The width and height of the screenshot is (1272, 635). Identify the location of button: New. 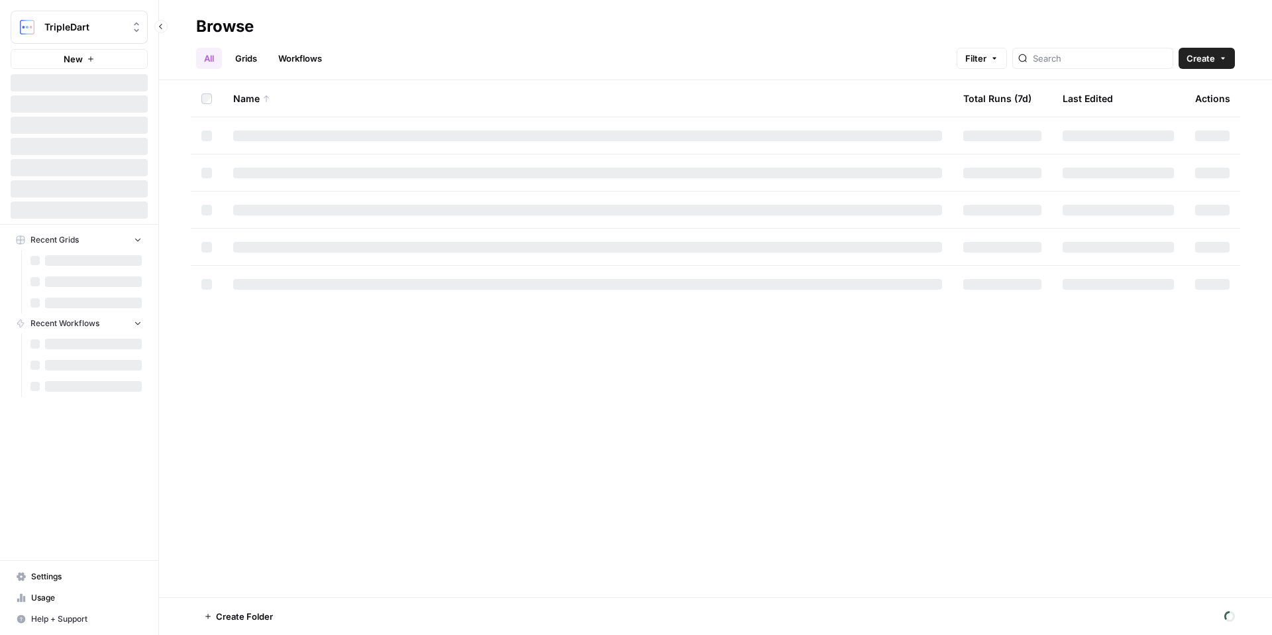
(79, 59).